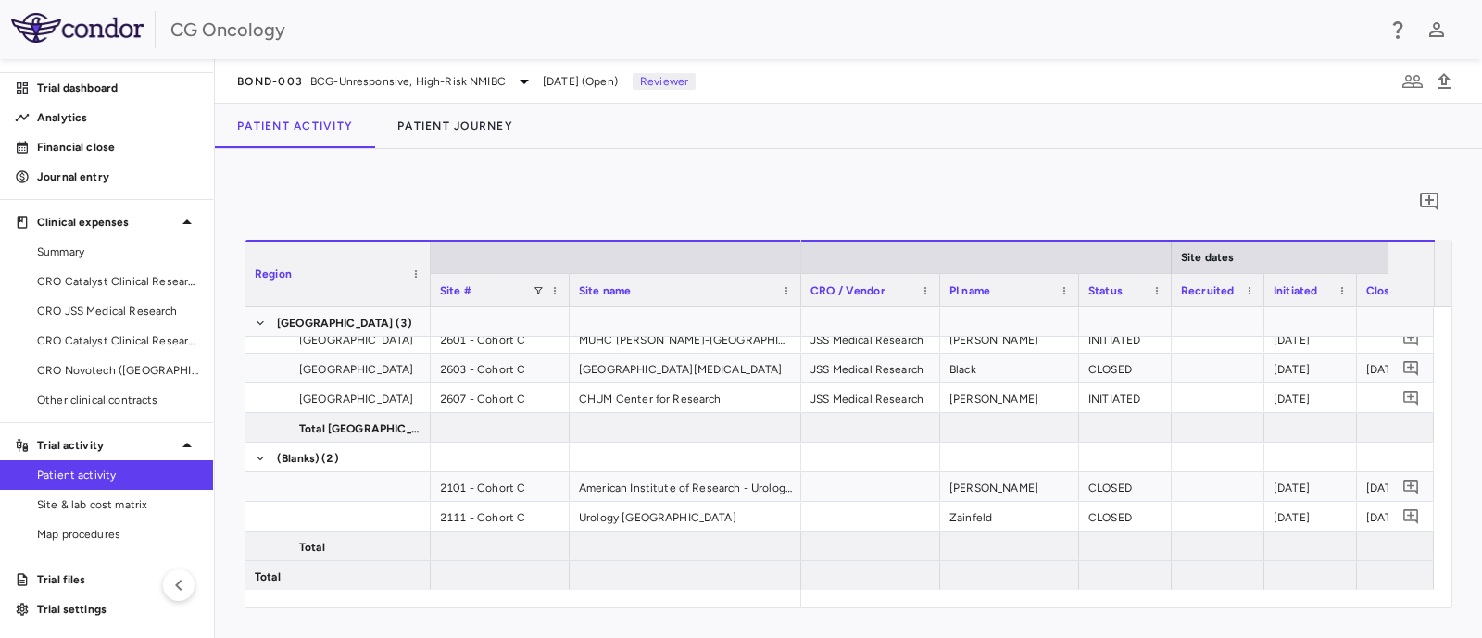 The image size is (1482, 638). What do you see at coordinates (118, 311) in the screenshot?
I see `span: CRO JSS Medical Research` at bounding box center [118, 311].